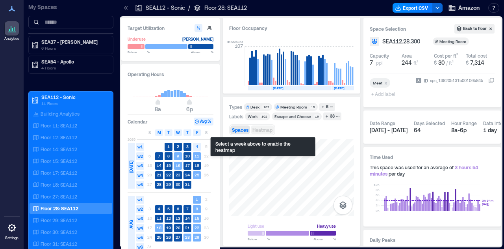 The image size is (504, 249). What do you see at coordinates (292, 28) in the screenshot?
I see `div: Floor Occupancy` at bounding box center [292, 28].